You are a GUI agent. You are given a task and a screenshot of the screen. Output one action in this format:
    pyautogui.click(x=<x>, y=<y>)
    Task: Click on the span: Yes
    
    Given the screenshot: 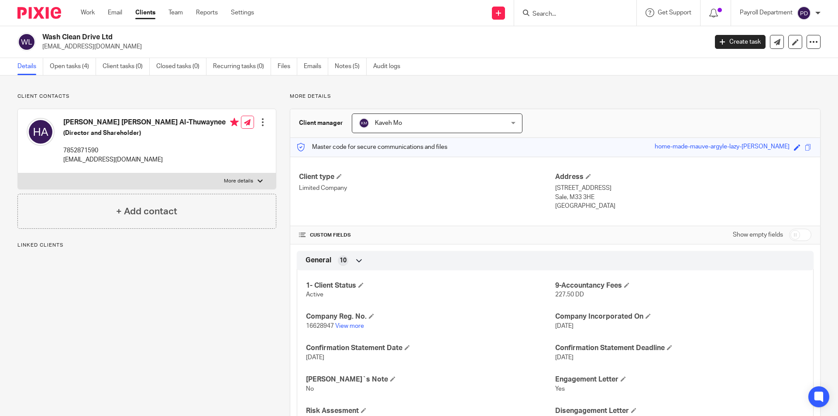 What is the action you would take?
    pyautogui.click(x=560, y=389)
    